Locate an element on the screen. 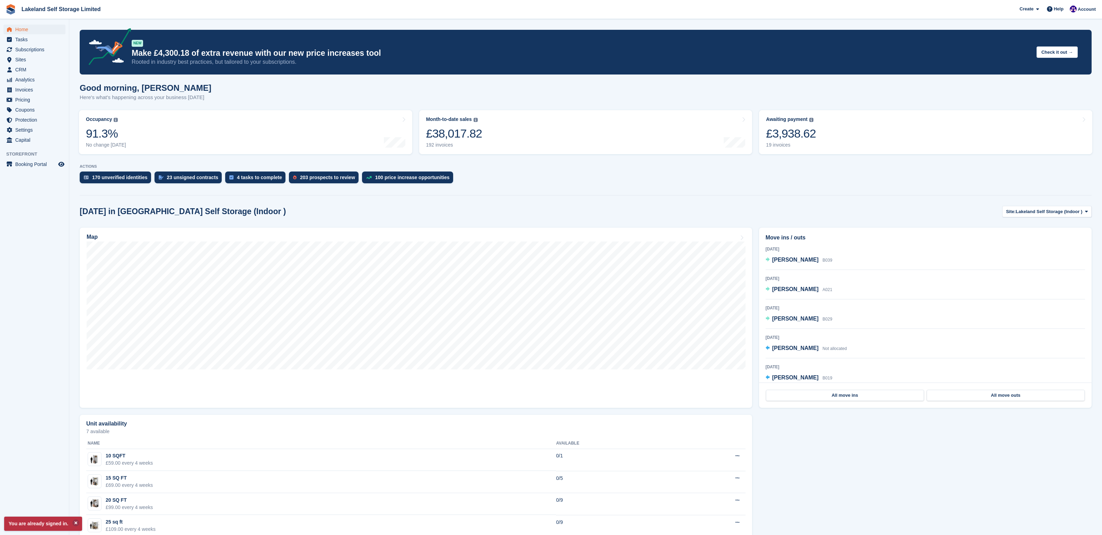 This screenshot has width=1102, height=535. div: £59.00 every 4 weeks is located at coordinates (129, 463).